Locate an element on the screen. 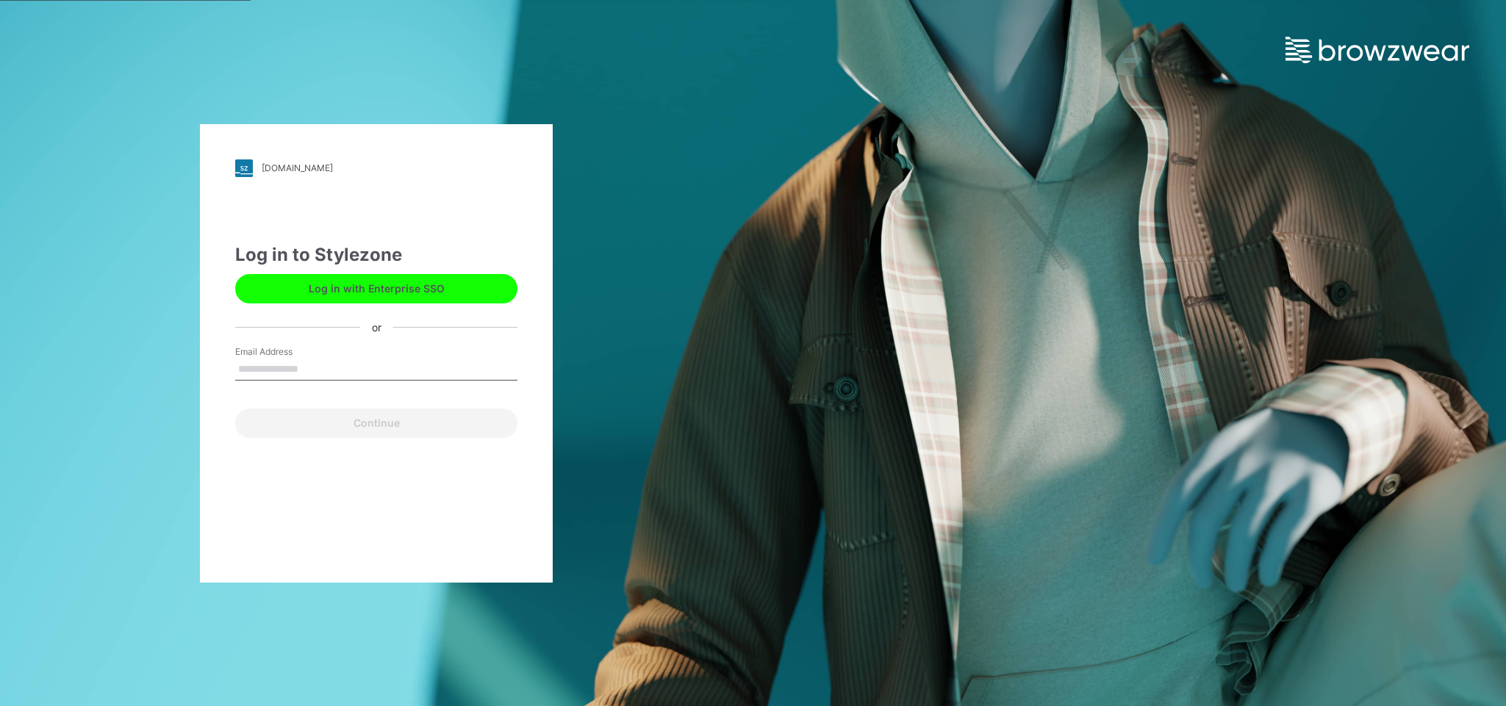 Image resolution: width=1506 pixels, height=706 pixels. img: browzwear-logo.e42bd6dac1945053ebaf764b6aa21510.svg is located at coordinates (1378, 50).